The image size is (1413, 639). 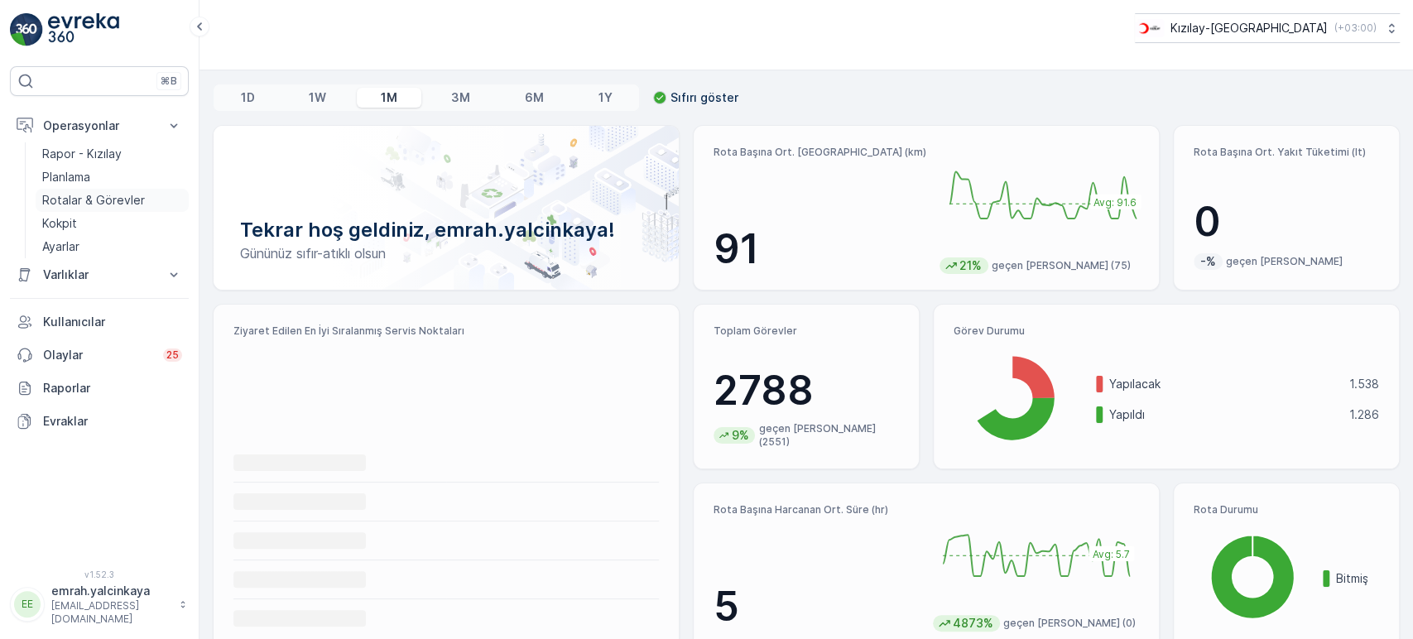 I want to click on p: Ziyaret Edilen En İyi Sıralanmış Servis Noktaları, so click(x=446, y=331).